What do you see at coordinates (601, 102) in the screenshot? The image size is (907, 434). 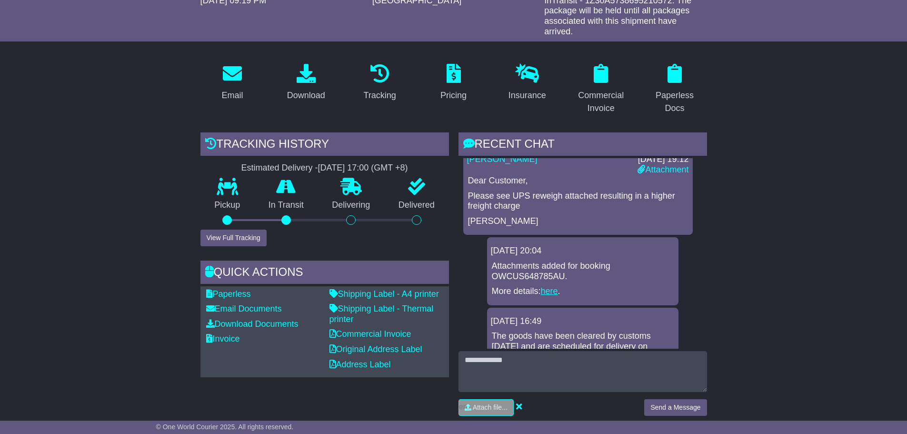 I see `div: Commercial Invoice` at bounding box center [601, 102].